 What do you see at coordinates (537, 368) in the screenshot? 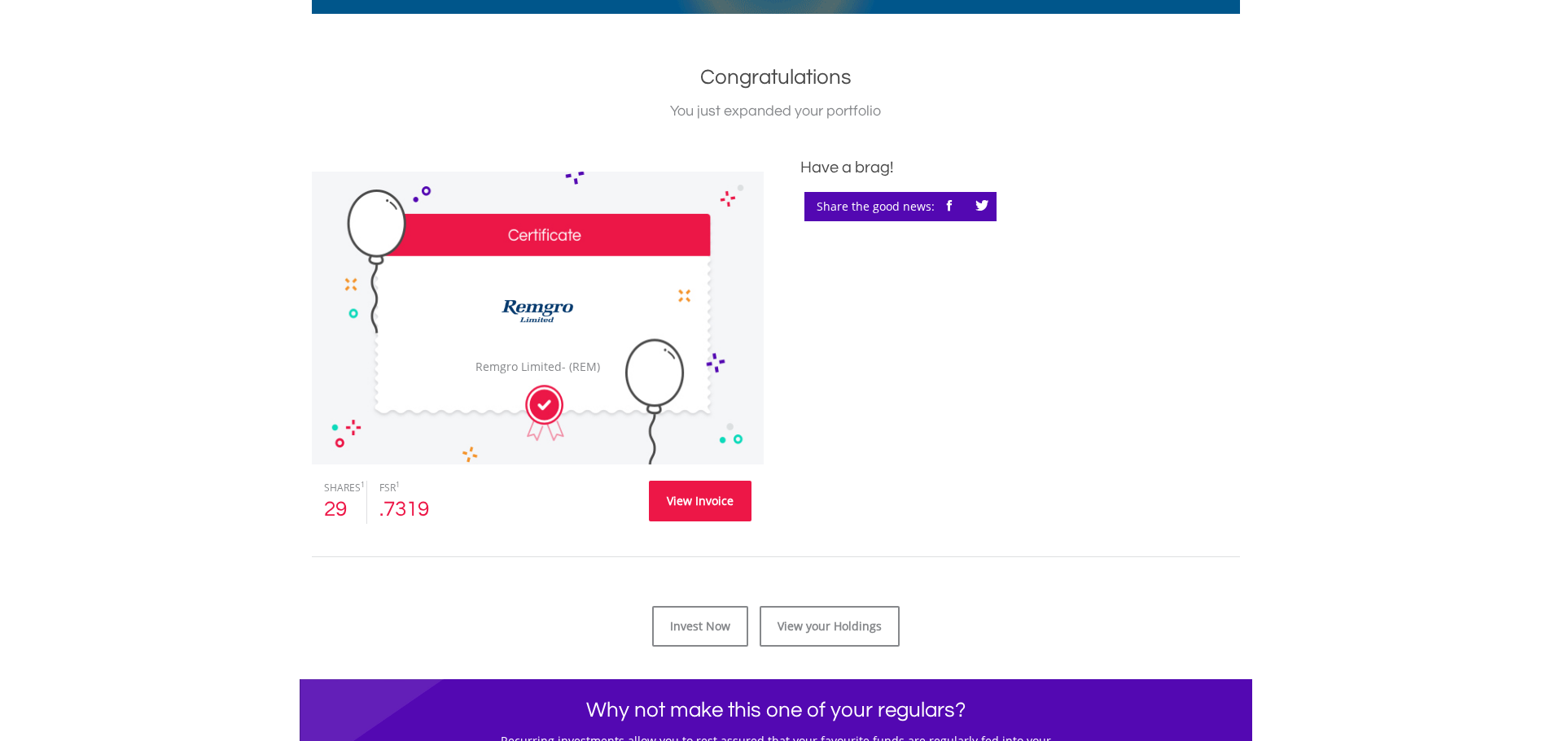
I see `div: Remgro Limited` at bounding box center [537, 368].